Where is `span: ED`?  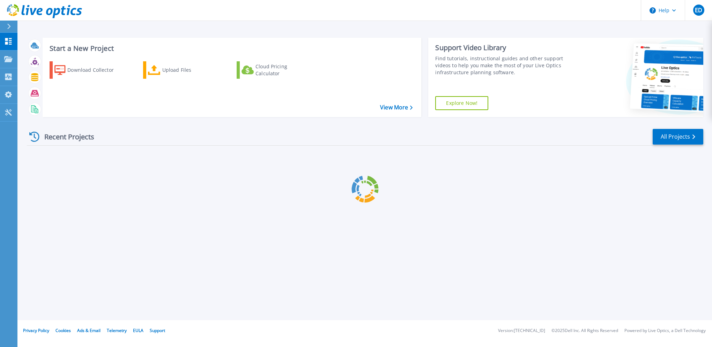
span: ED is located at coordinates (698, 10).